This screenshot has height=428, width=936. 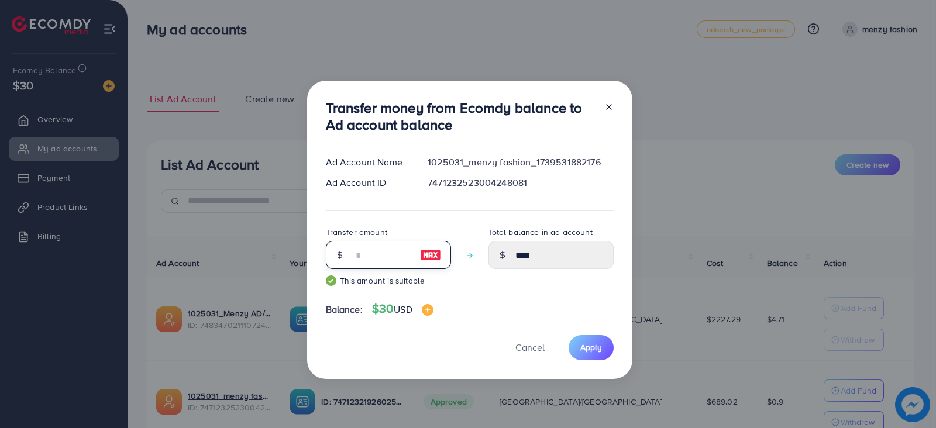 I want to click on span: USD, so click(x=402, y=309).